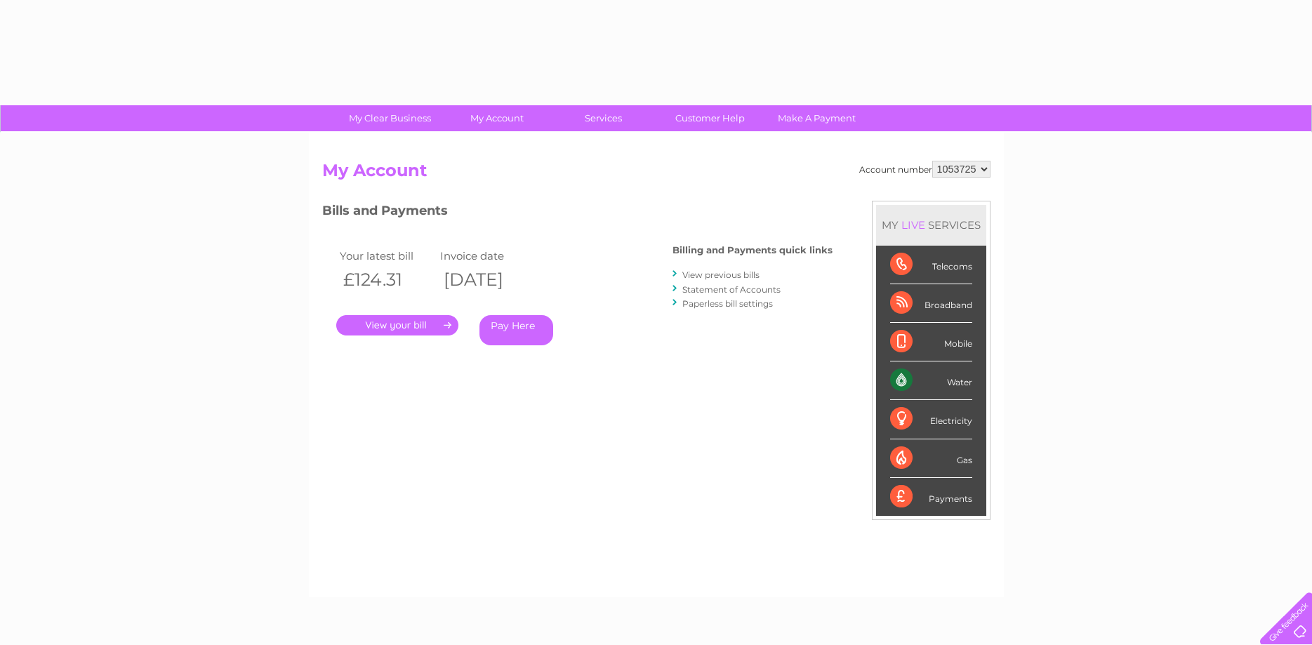  What do you see at coordinates (516, 330) in the screenshot?
I see `a: Pay Here` at bounding box center [516, 330].